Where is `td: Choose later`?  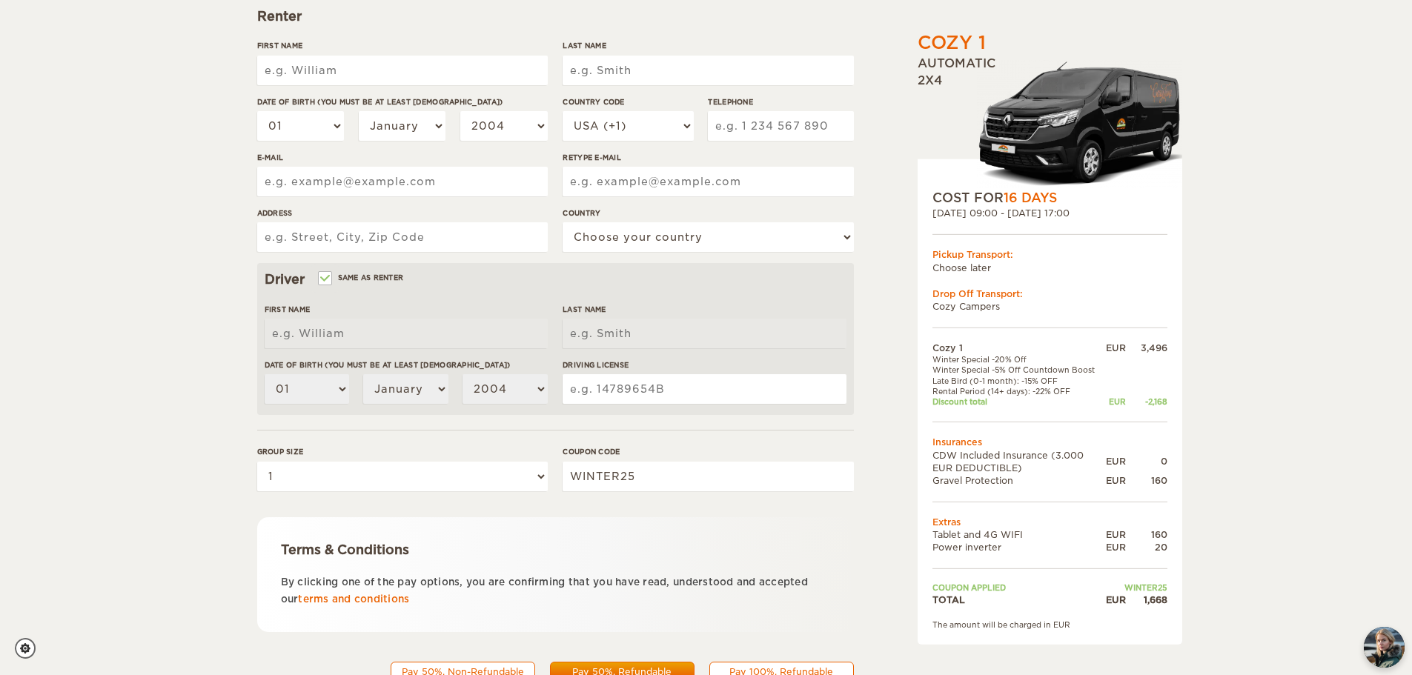 td: Choose later is located at coordinates (1050, 267).